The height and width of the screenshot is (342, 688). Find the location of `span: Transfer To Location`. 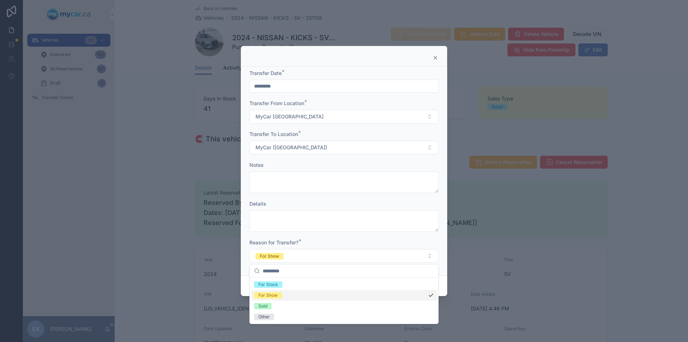

span: Transfer To Location is located at coordinates (274, 134).